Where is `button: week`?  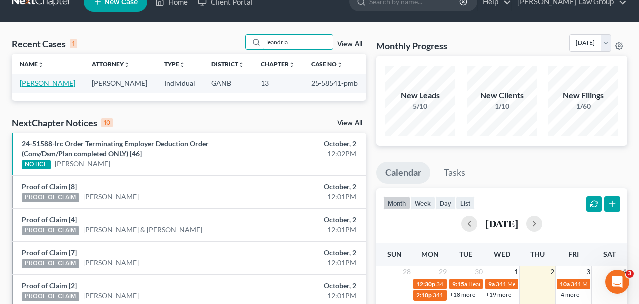
button: week is located at coordinates (423, 203).